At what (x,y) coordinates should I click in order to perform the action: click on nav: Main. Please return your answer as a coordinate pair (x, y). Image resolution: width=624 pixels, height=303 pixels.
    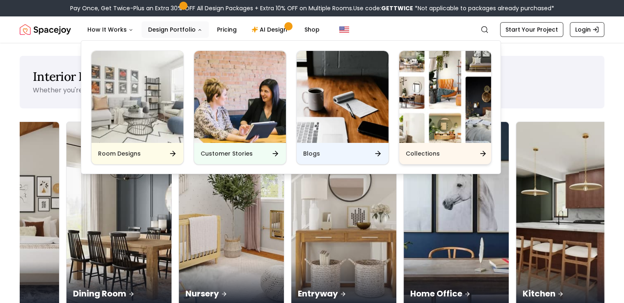
    Looking at the image, I should click on (203, 30).